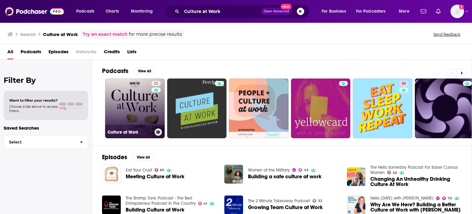 This screenshot has height=214, width=472. What do you see at coordinates (46, 80) in the screenshot?
I see `h2: Filter By` at bounding box center [46, 80].